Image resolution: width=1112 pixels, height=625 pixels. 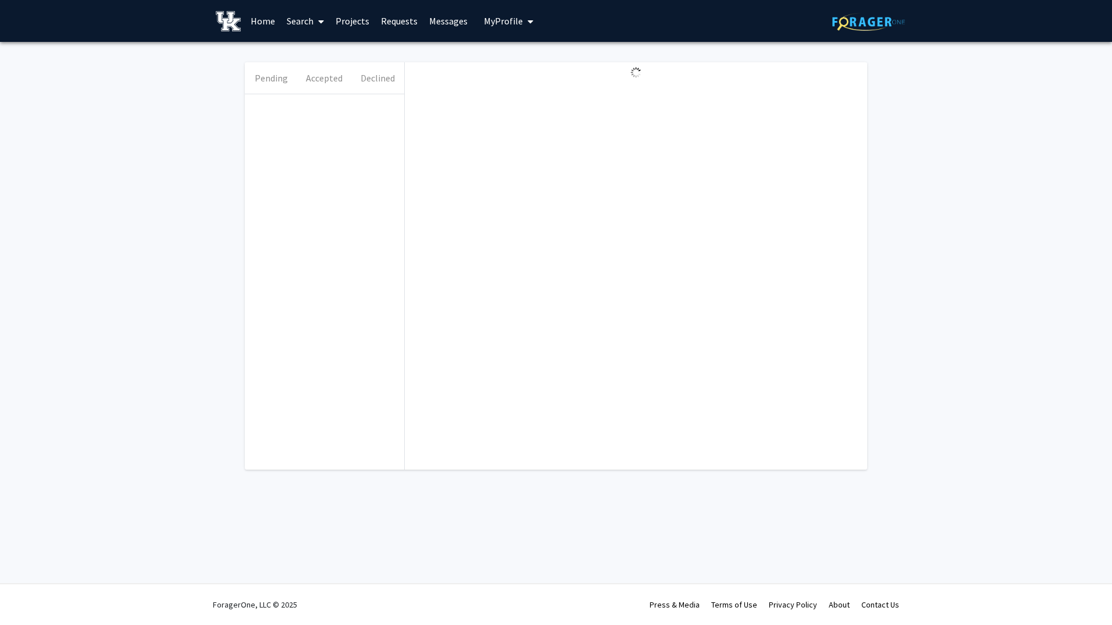 What do you see at coordinates (271, 78) in the screenshot?
I see `button: Pending` at bounding box center [271, 78].